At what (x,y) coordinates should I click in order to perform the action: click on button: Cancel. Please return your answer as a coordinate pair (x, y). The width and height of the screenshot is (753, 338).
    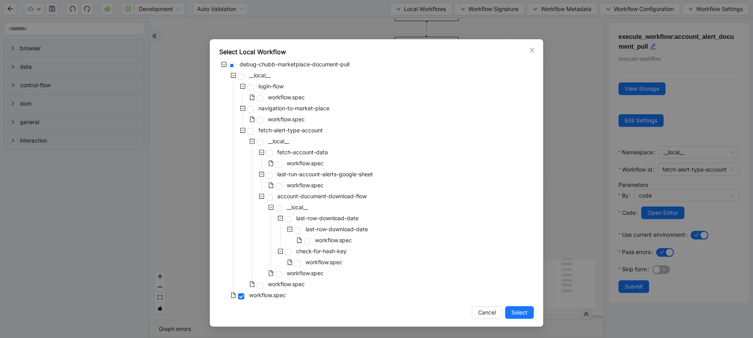
    Looking at the image, I should click on (487, 312).